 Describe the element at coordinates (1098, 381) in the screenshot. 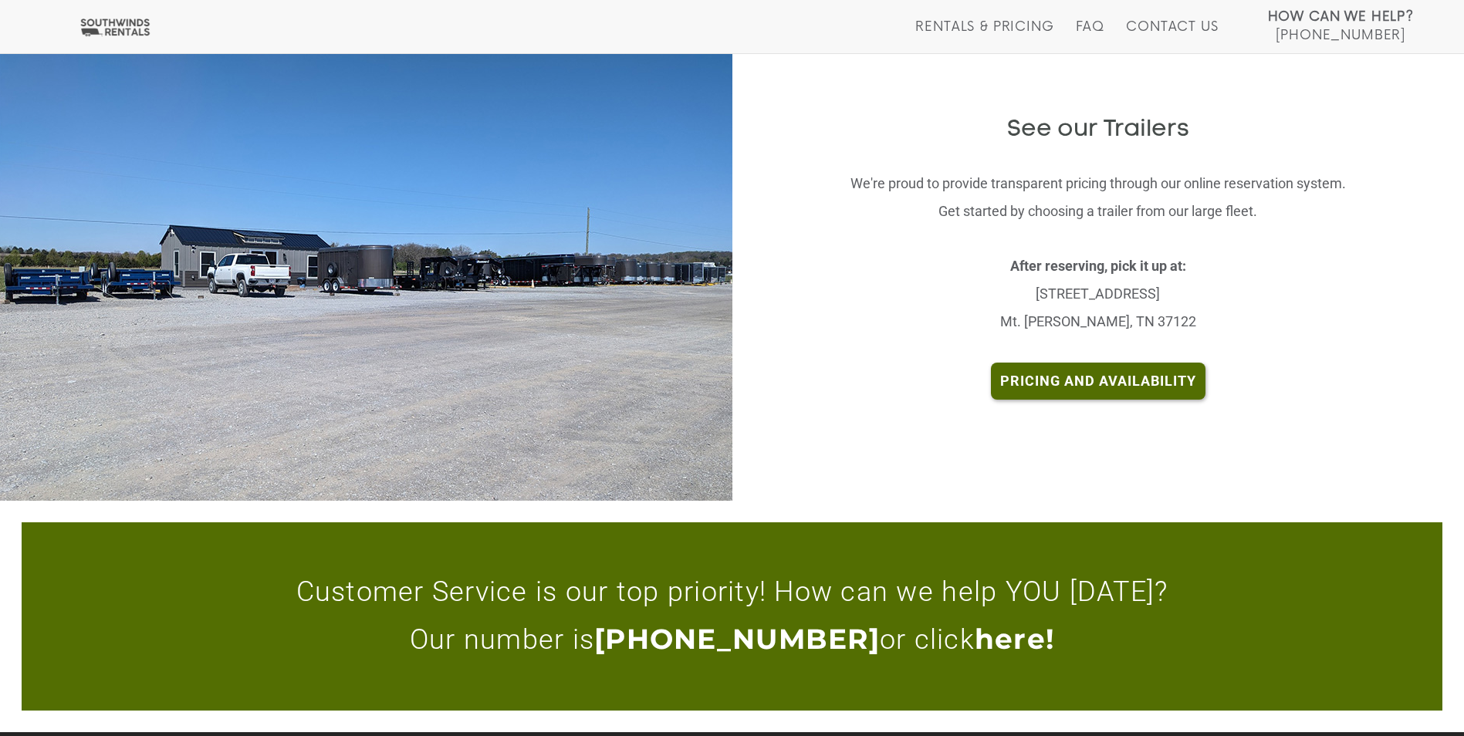

I see `a: Pricing and Availability` at that location.